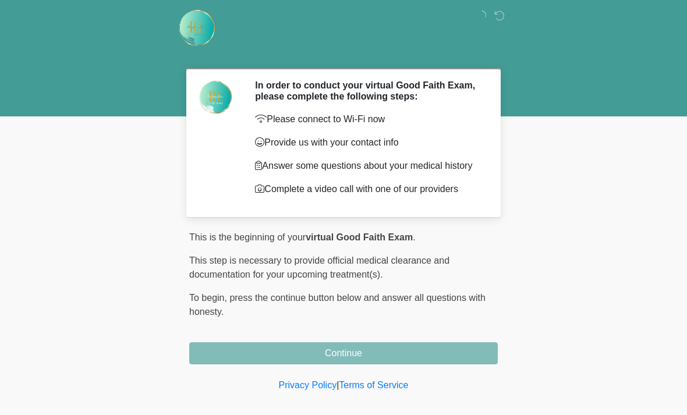 The width and height of the screenshot is (687, 415). I want to click on strong: virtual Good Faith Exam, so click(359, 237).